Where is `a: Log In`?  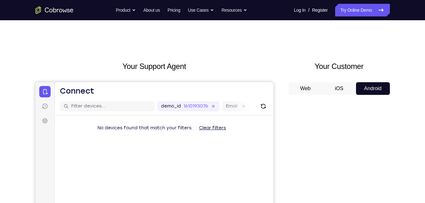 a: Log In is located at coordinates (300, 10).